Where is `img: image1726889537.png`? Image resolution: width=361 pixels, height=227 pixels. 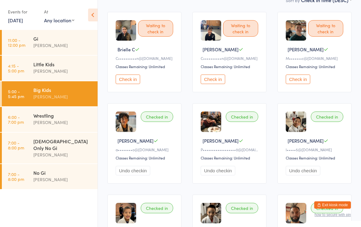
img: image1726889537.png is located at coordinates (126, 30).